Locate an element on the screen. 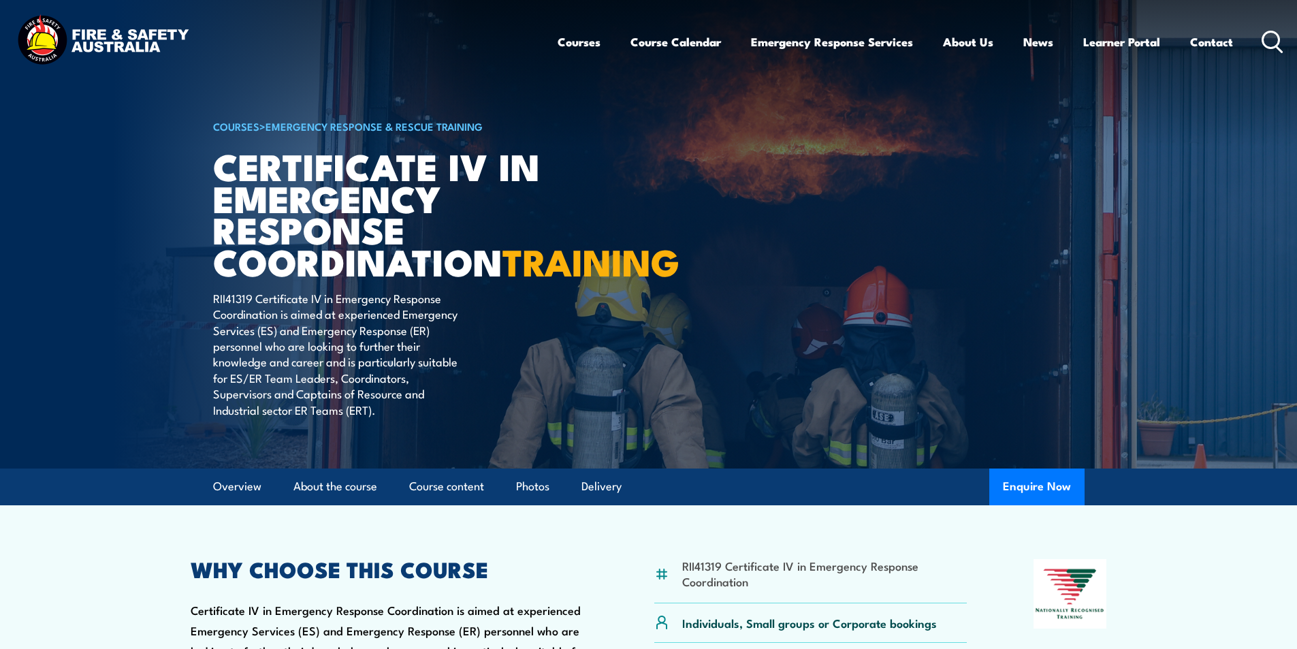 The height and width of the screenshot is (649, 1297). a: Contact is located at coordinates (1212, 42).